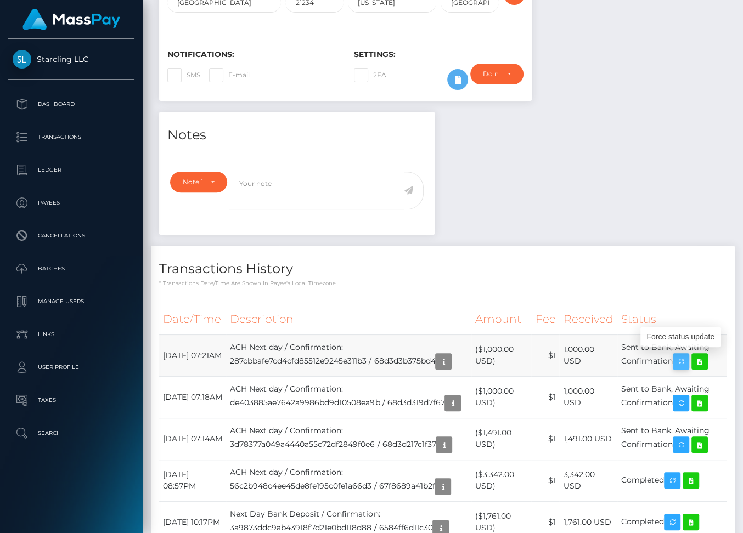 The width and height of the screenshot is (743, 533). Describe the element at coordinates (501, 439) in the screenshot. I see `td: ($1,491.00 USD)` at that location.